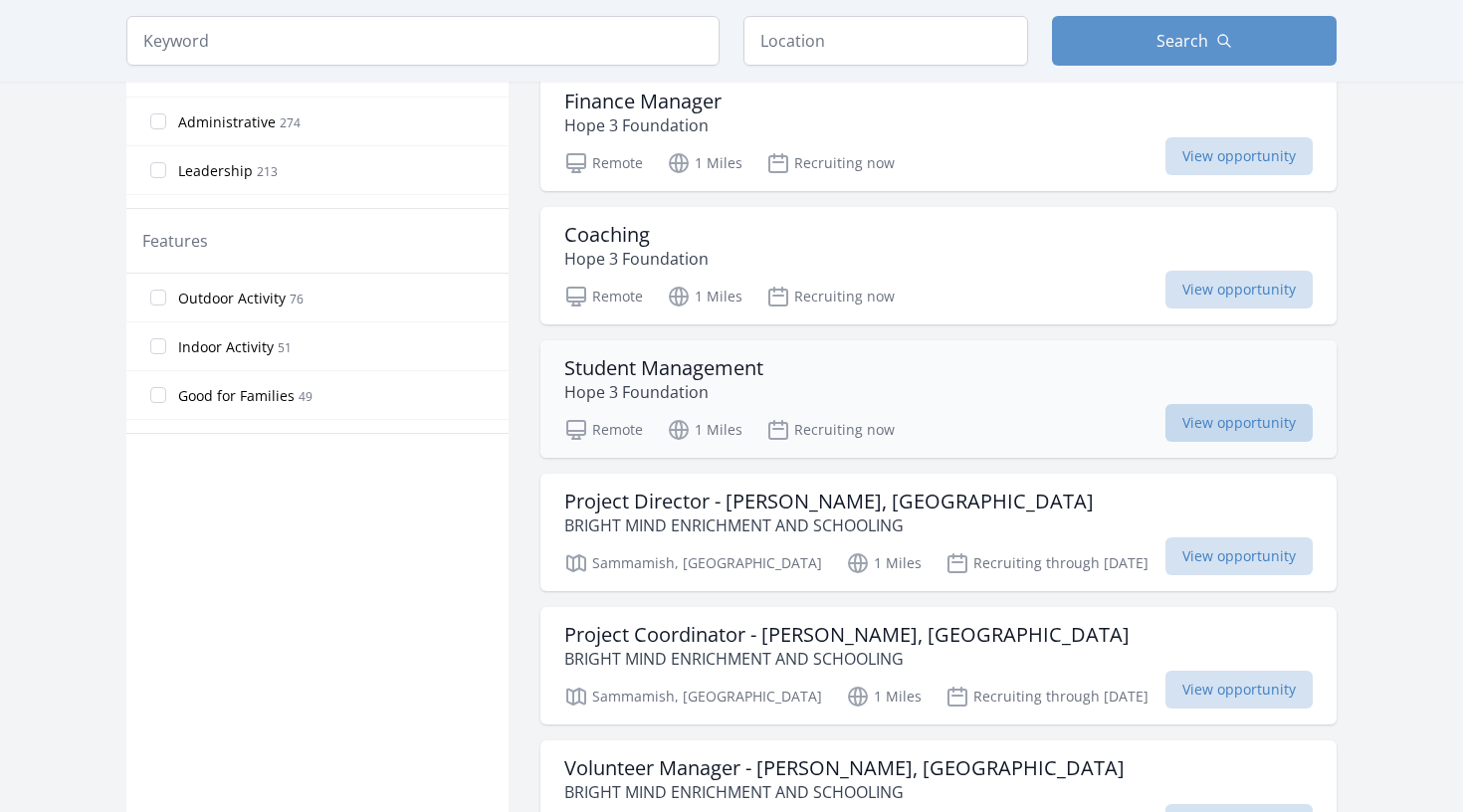 Image resolution: width=1463 pixels, height=812 pixels. Describe the element at coordinates (285, 348) in the screenshot. I see `span: 51` at that location.